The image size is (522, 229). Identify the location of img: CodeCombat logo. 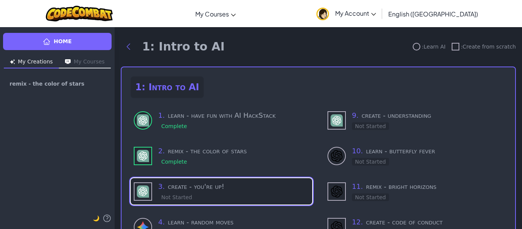
(79, 13).